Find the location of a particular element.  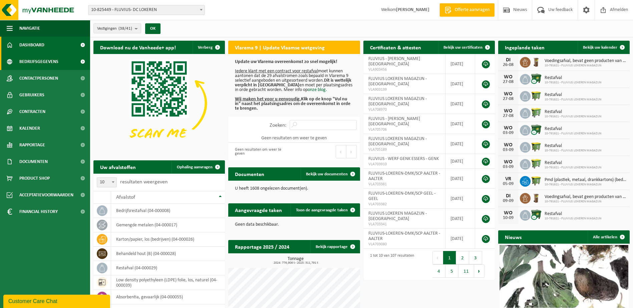

button: Next is located at coordinates (351, 152).